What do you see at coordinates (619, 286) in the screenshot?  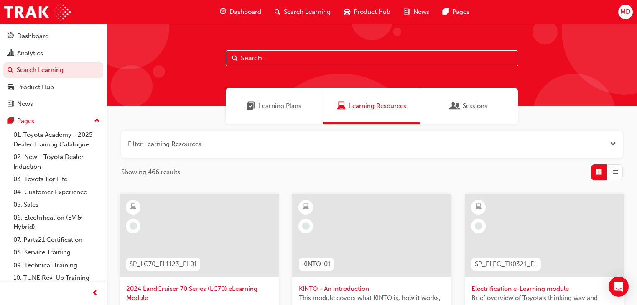 I see `div: Open Intercom Messenger` at bounding box center [619, 286].